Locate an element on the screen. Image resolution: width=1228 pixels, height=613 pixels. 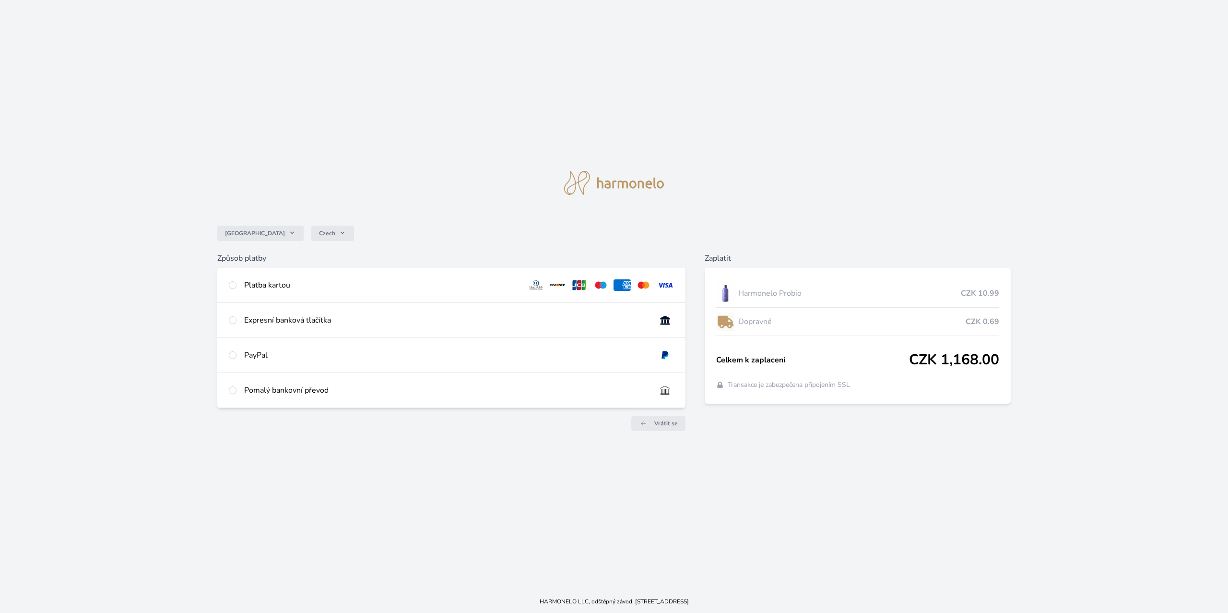
button: Czech is located at coordinates (332, 233).